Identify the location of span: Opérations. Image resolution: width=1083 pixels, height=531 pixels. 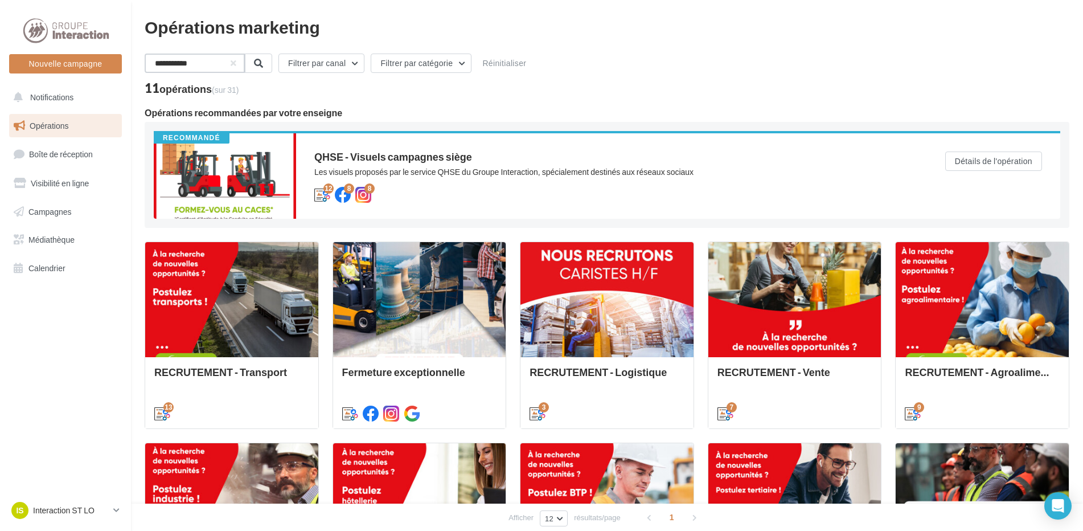
(49, 125).